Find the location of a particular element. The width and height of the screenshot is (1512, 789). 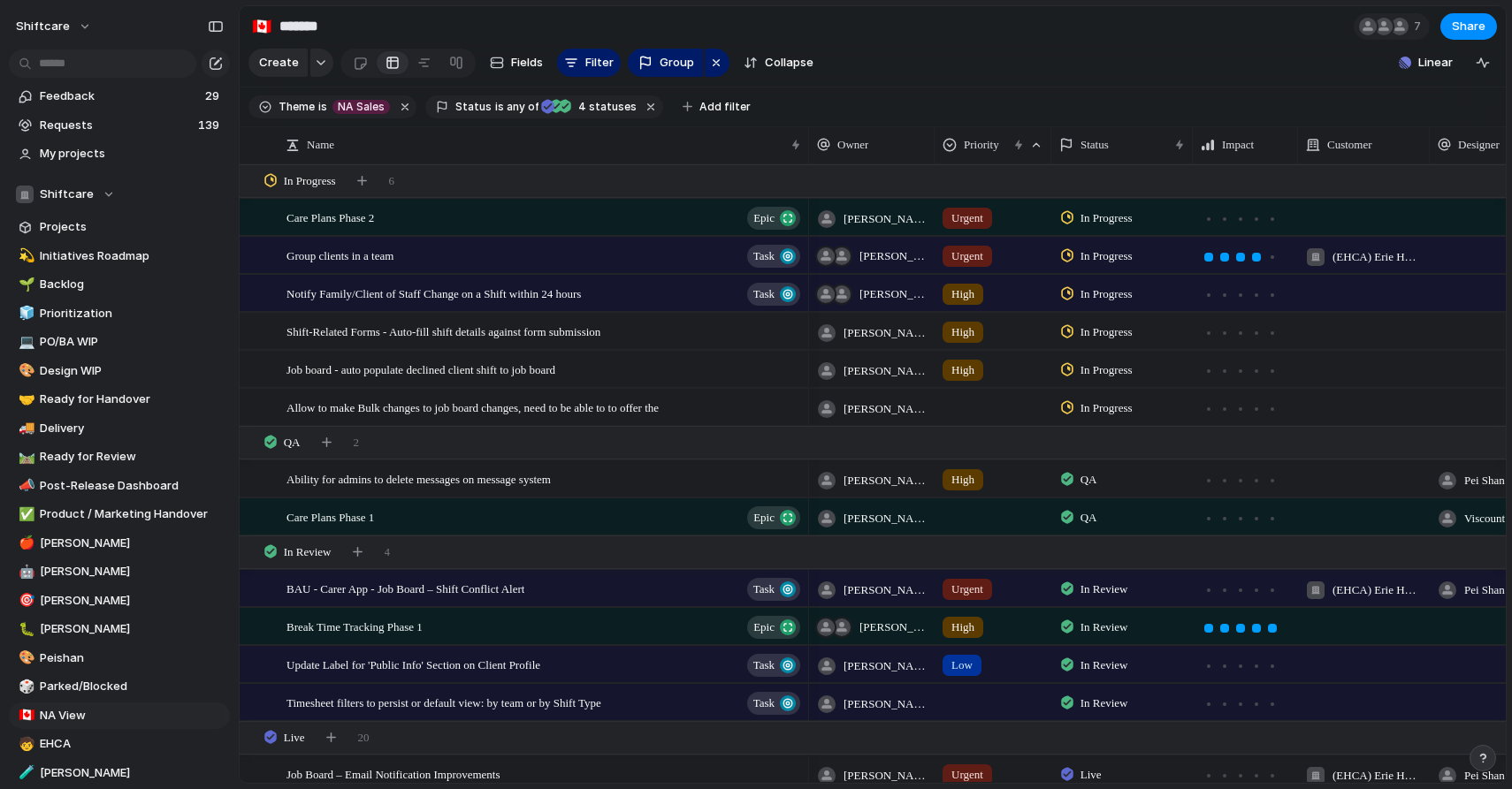

div: 🤝Ready for Handover is located at coordinates (120, 399).